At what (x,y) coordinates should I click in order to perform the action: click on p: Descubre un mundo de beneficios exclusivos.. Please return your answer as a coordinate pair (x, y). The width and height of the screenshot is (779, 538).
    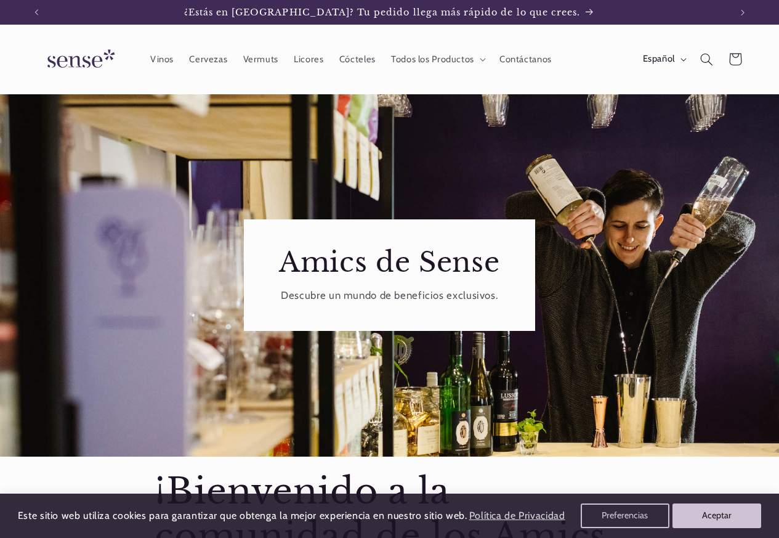
    Looking at the image, I should click on (389, 296).